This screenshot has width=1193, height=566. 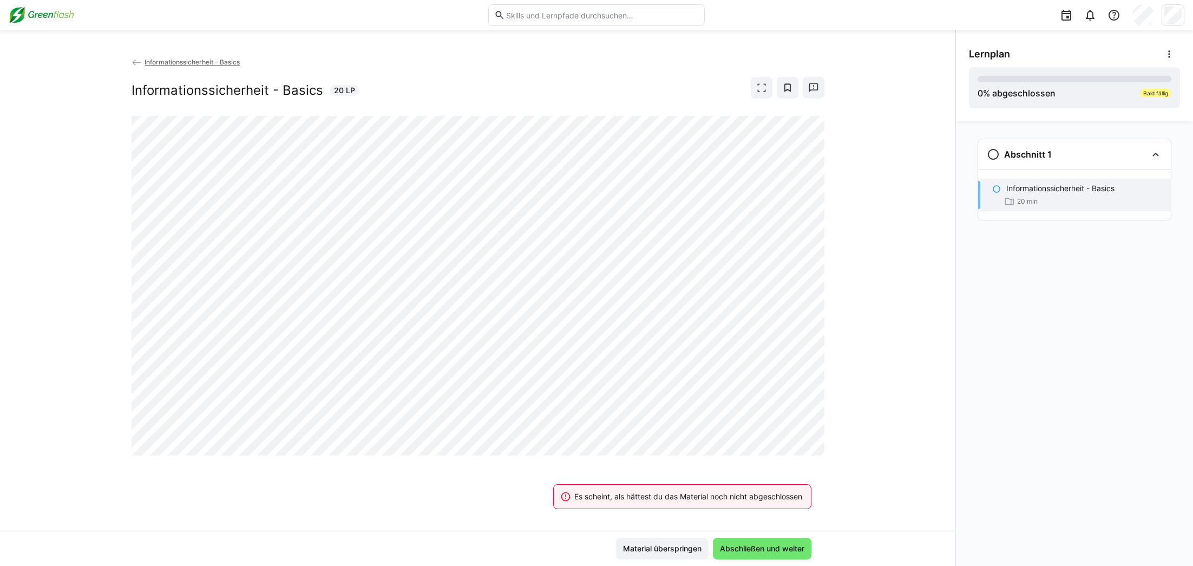 I want to click on button: Material überspringen, so click(x=662, y=548).